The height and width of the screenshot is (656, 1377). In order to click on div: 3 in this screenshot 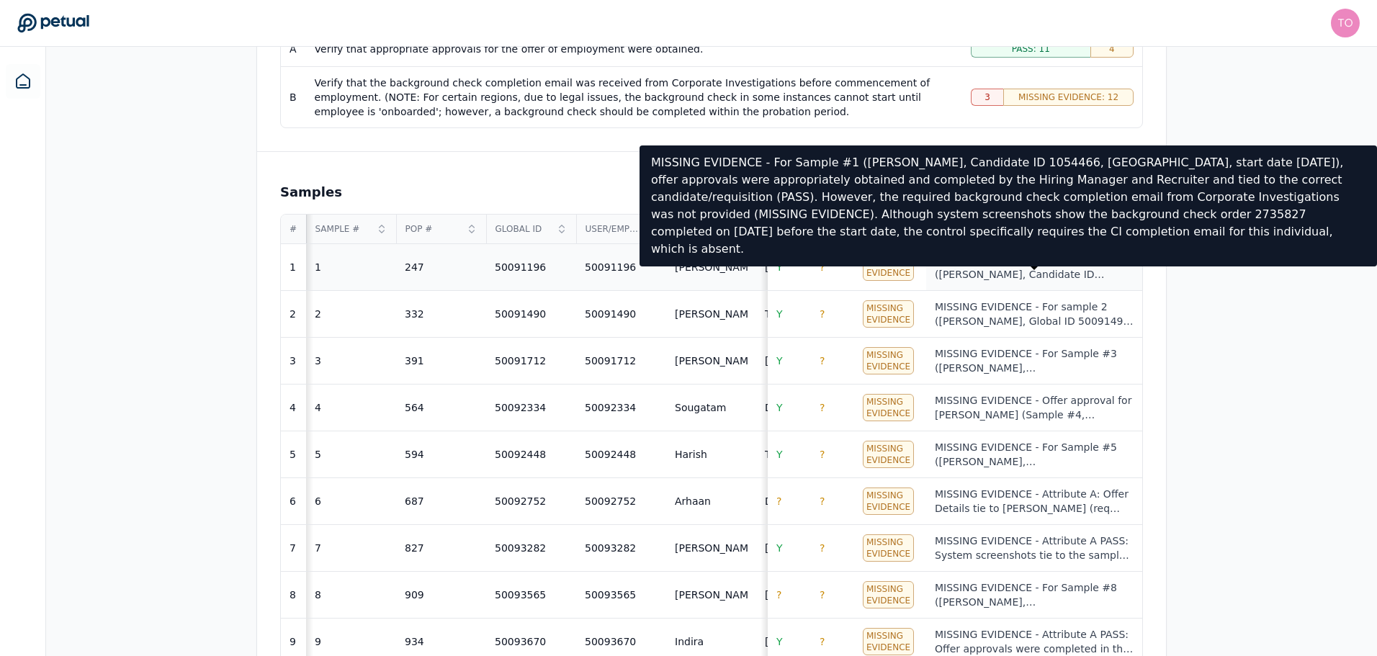, I will do `click(318, 361)`.